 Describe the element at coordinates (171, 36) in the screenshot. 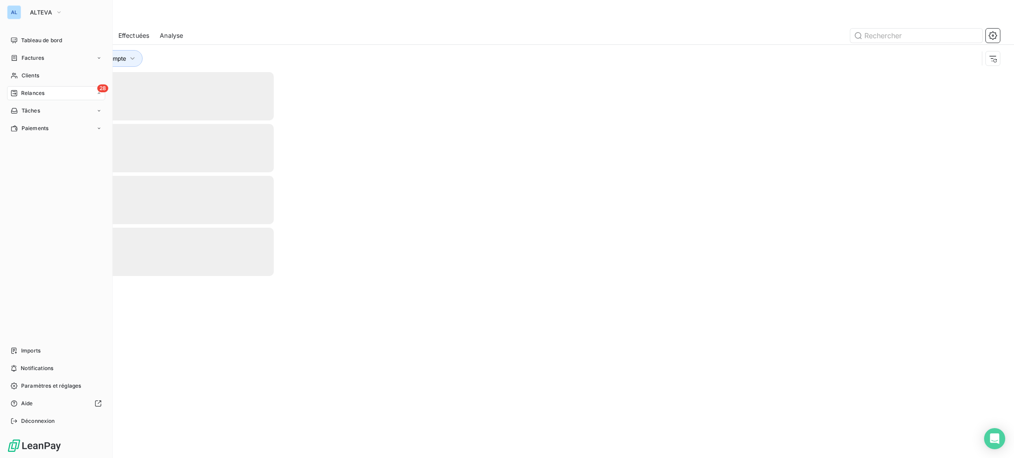

I see `span: Analyse` at that location.